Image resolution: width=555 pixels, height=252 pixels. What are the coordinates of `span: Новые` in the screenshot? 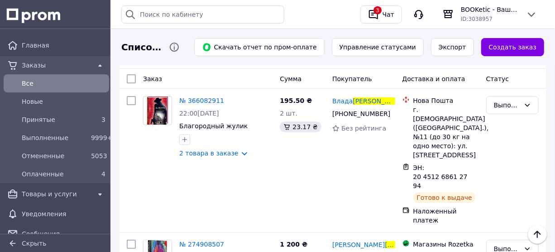 It's located at (63, 101).